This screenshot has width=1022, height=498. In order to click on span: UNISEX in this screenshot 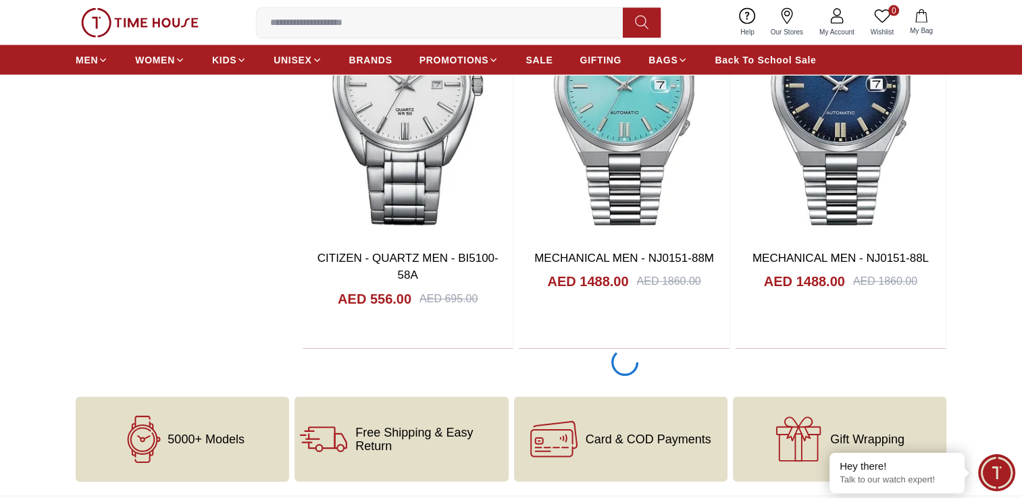, I will do `click(292, 60)`.